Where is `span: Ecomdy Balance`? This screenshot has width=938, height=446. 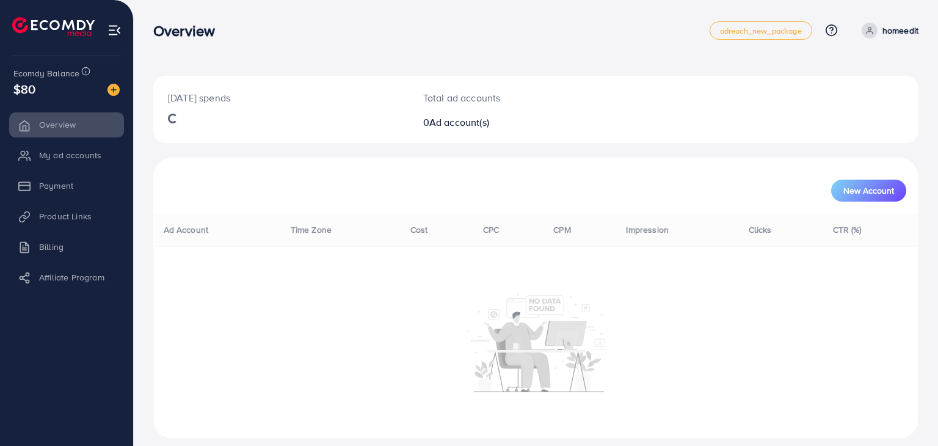
span: Ecomdy Balance is located at coordinates (46, 73).